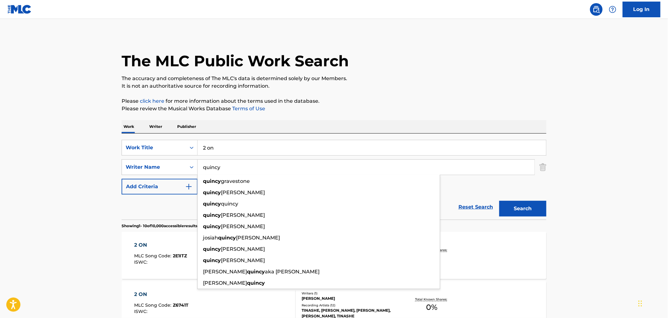  I want to click on a: Reset Search, so click(476, 207).